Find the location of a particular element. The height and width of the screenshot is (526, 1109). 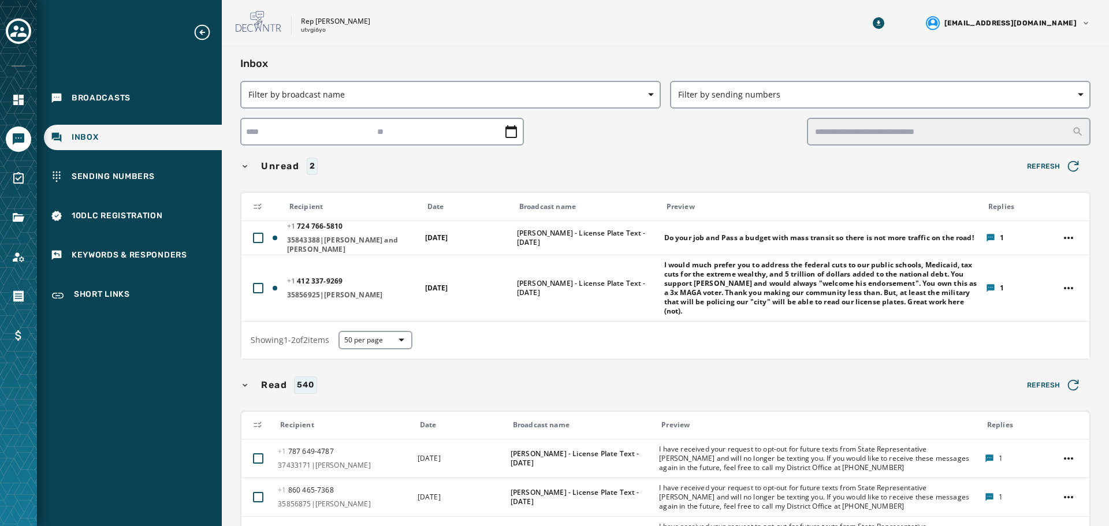

a: Navigate to Files is located at coordinates (18, 218).